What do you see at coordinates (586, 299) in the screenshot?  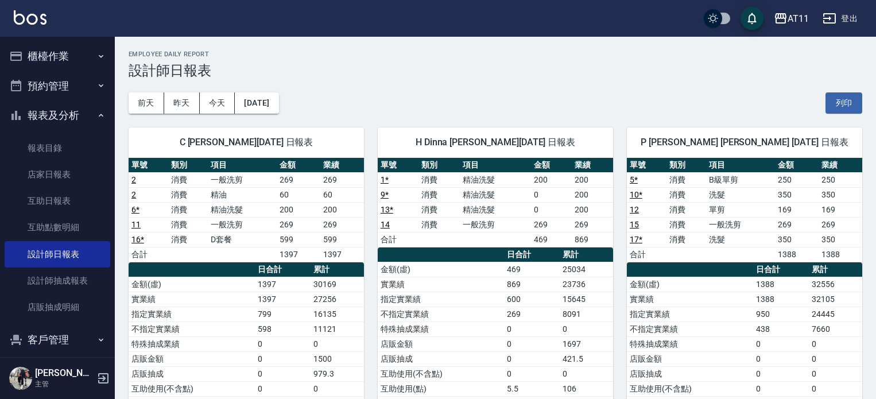 I see `td: 15645` at bounding box center [586, 299].